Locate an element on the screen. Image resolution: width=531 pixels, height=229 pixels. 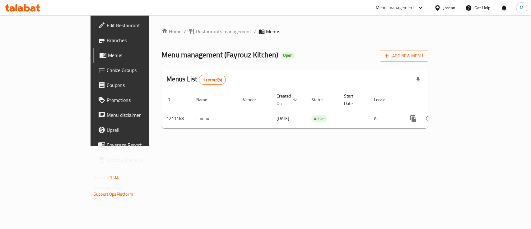
table: enhanced table is located at coordinates (316, 109).